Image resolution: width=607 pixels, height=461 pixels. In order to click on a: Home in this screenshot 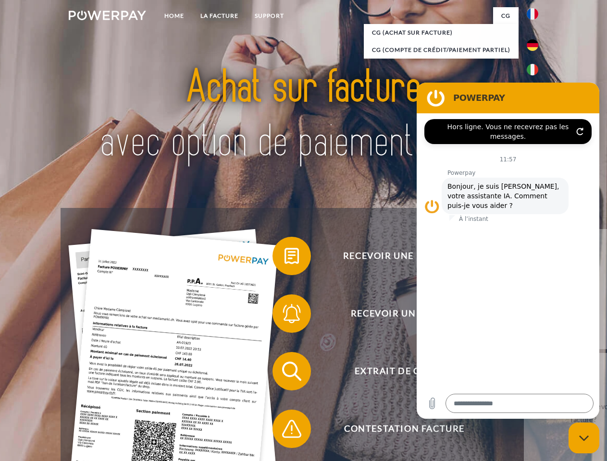, I will do `click(174, 16)`.